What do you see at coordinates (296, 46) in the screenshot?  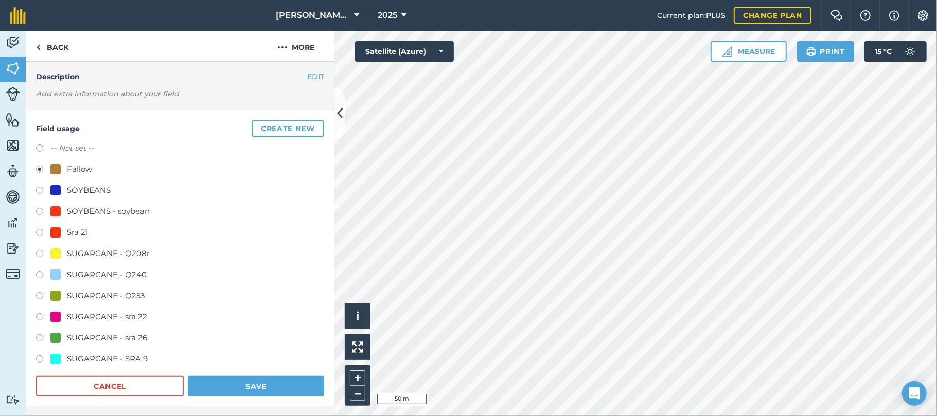 I see `button: More` at bounding box center [296, 46].